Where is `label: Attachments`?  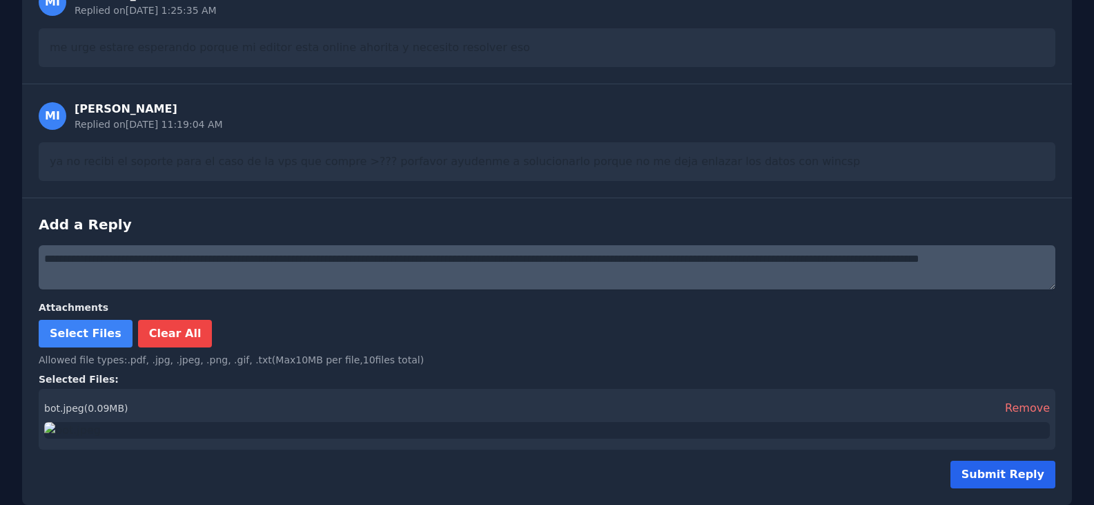
label: Attachments is located at coordinates (547, 307).